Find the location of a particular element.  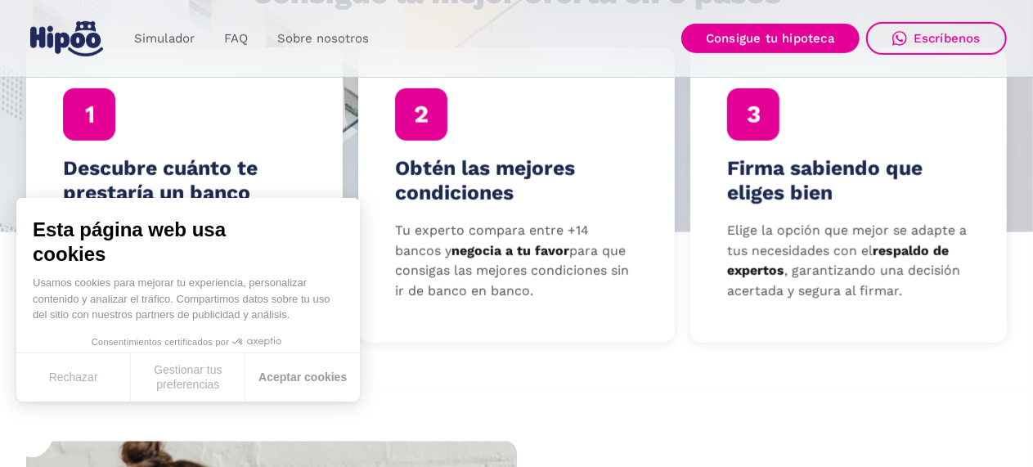

a: FAQ is located at coordinates (236, 38).